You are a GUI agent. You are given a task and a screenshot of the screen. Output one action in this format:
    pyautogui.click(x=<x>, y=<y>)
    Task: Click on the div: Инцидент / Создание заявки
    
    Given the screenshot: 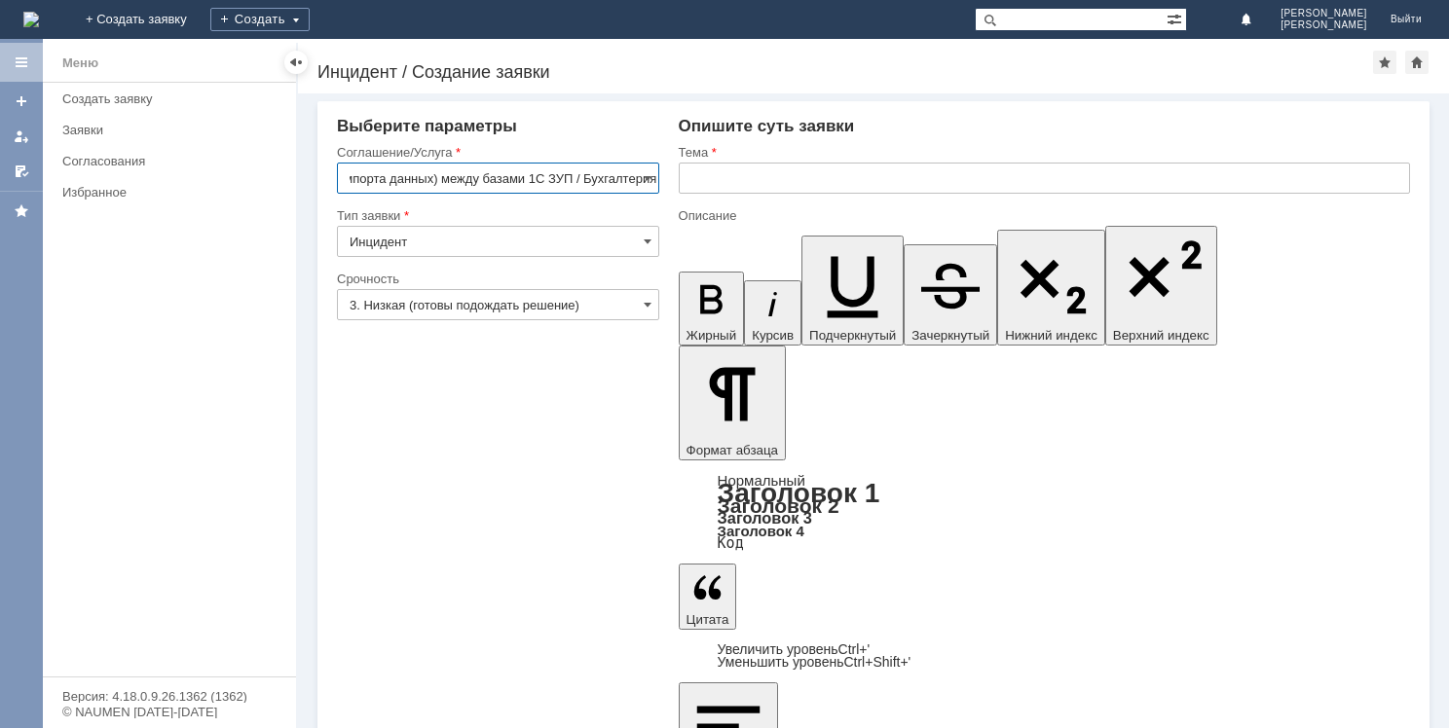 What is the action you would take?
    pyautogui.click(x=845, y=72)
    